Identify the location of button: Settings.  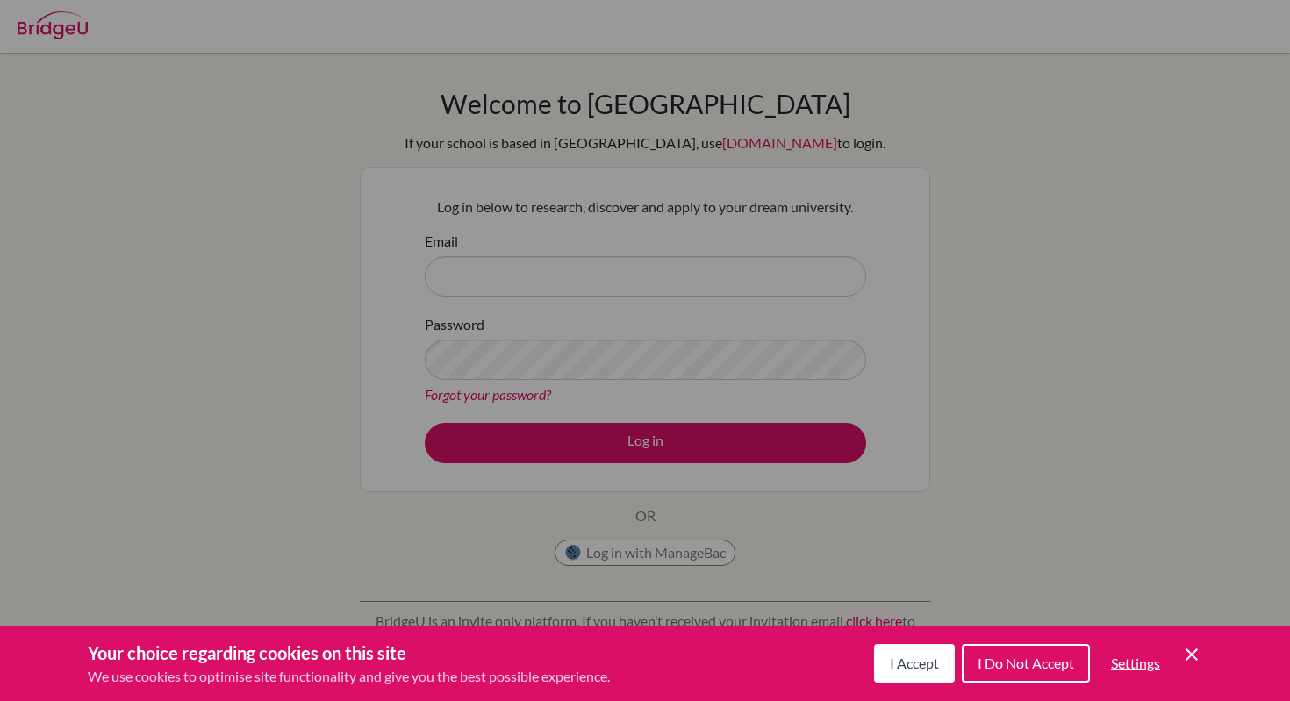
(1136, 664).